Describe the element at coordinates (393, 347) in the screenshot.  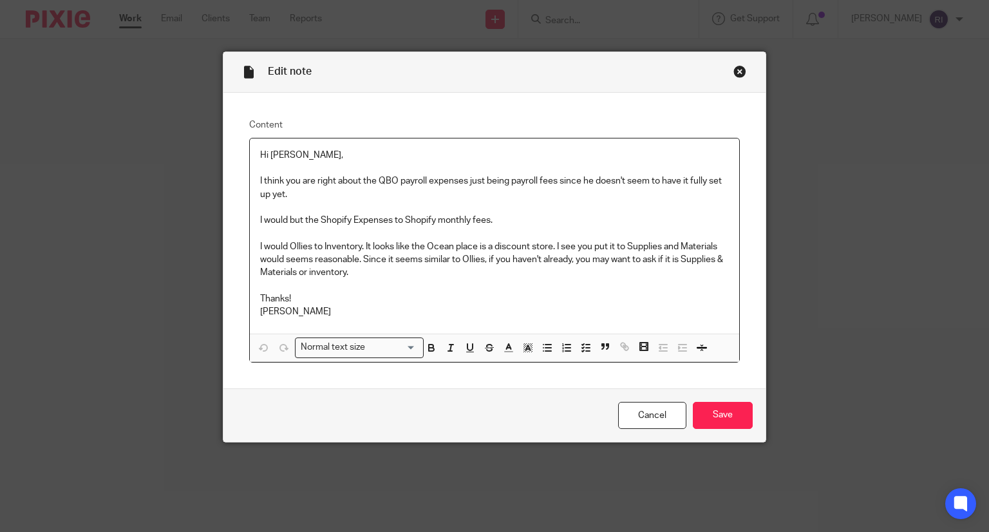
I see `input: Search for option` at that location.